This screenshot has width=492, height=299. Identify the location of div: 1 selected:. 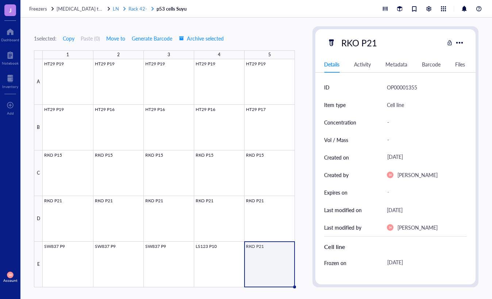
(45, 38).